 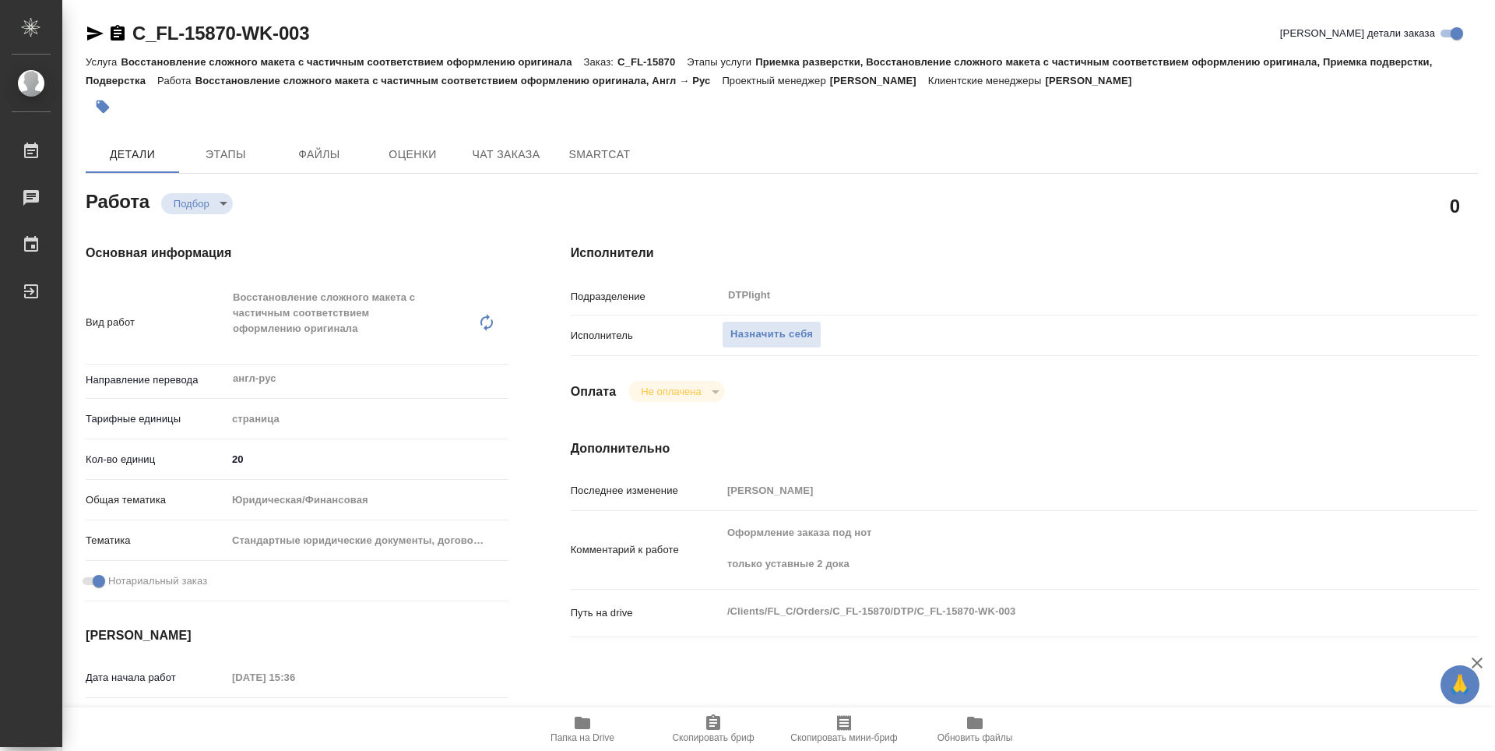 What do you see at coordinates (772, 334) in the screenshot?
I see `span: Назначить себя` at bounding box center [772, 334].